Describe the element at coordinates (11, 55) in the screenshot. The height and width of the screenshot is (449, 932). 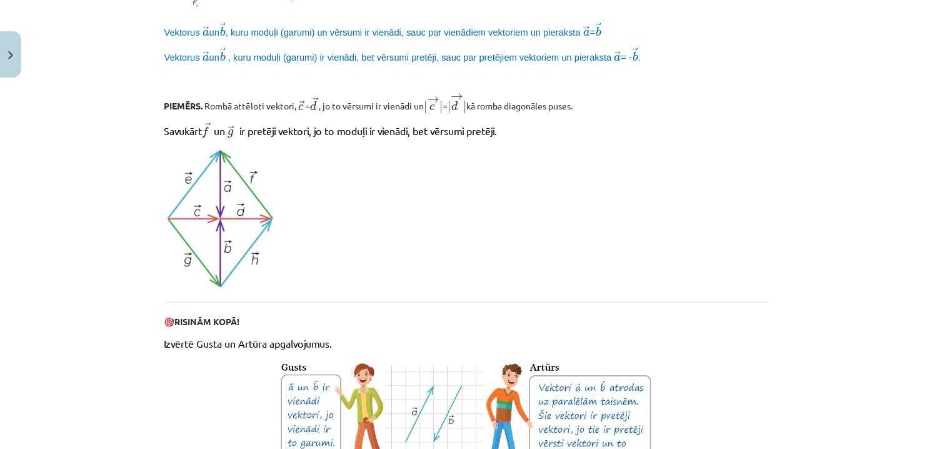
I see `img: icon-close-lesson-0947bae3869378f0d4975bcd49f059093ad1ed9edebbc8119c70593378902aed.svg` at that location.